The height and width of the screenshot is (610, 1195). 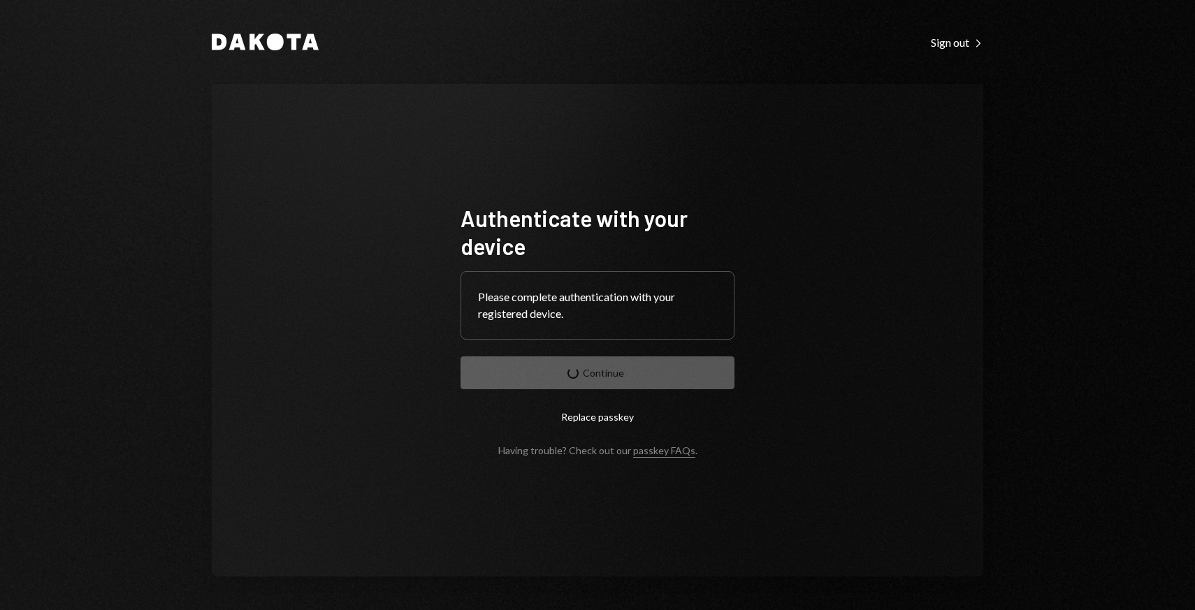 What do you see at coordinates (597, 305) in the screenshot?
I see `div: Please complete authentication with your registered device.` at bounding box center [597, 305].